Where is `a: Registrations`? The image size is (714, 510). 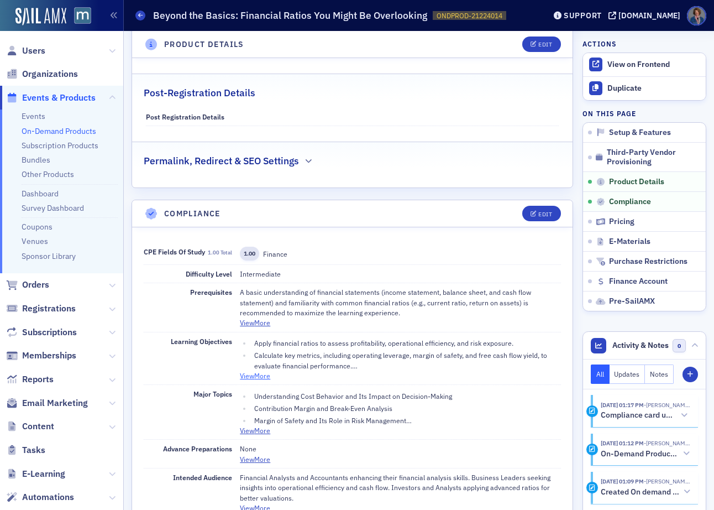
a: Registrations is located at coordinates (41, 309).